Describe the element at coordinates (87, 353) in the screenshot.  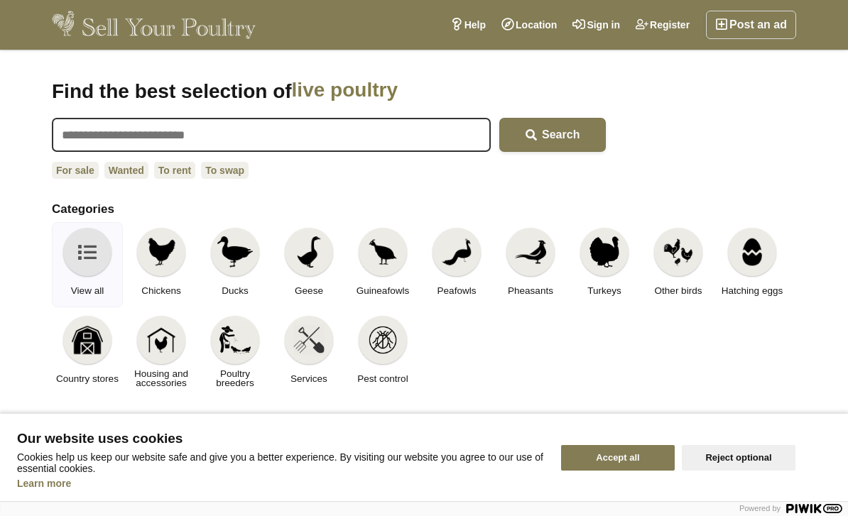
I see `a: Country stores Country stores` at that location.